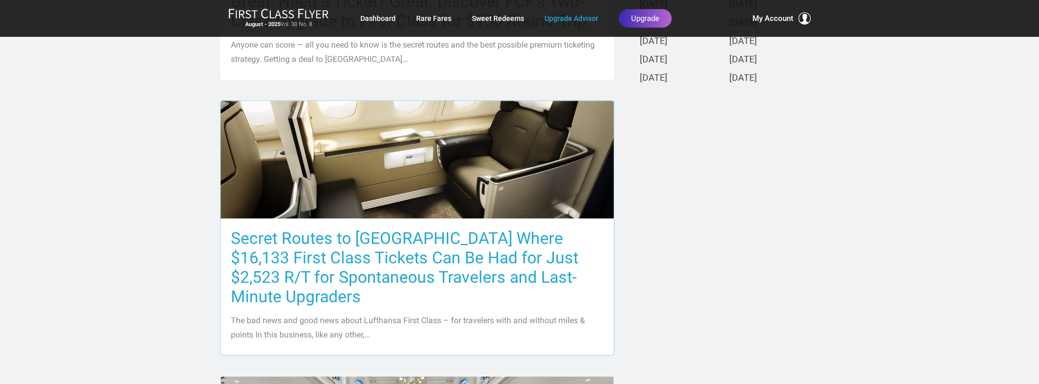 This screenshot has width=1039, height=384. Describe the element at coordinates (782, 18) in the screenshot. I see `button: My Account` at that location.